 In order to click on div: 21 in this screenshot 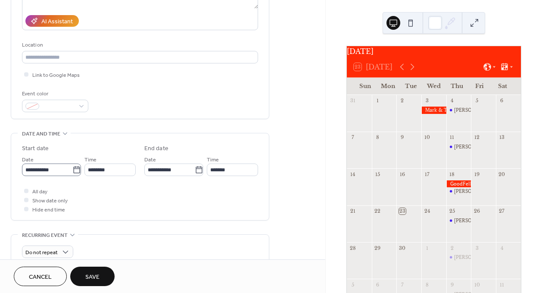, I will do `click(353, 211)`.